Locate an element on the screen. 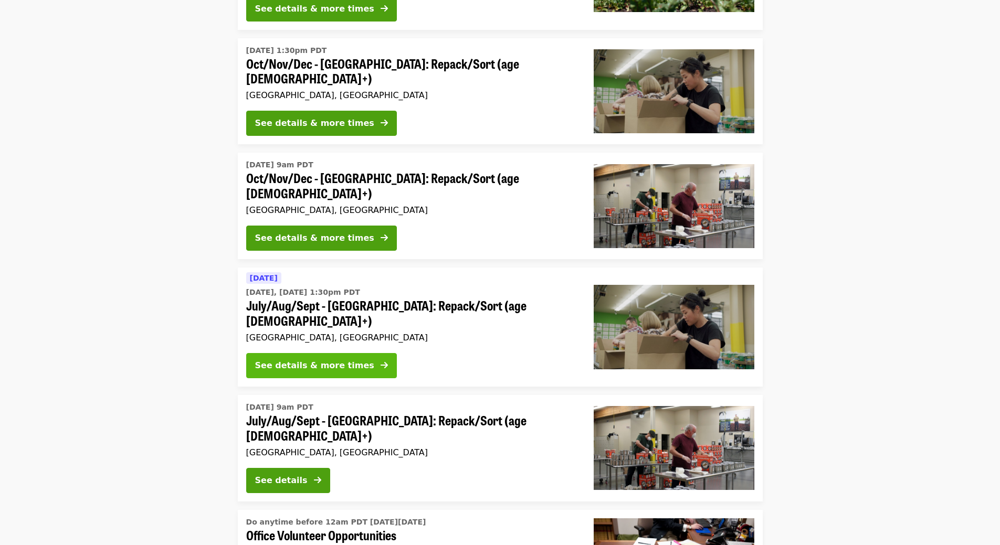 The height and width of the screenshot is (545, 1000). a: See details for "July/Aug/Sept - Portland: Repack/Sort (age 16+)" is located at coordinates (500, 448).